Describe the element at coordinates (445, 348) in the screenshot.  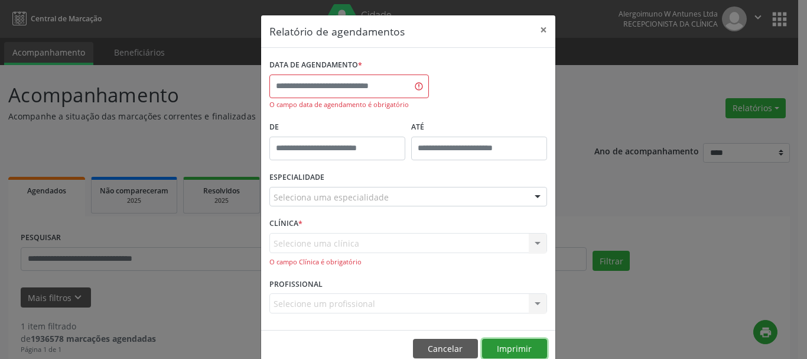
I see `button: Cancelar` at that location.